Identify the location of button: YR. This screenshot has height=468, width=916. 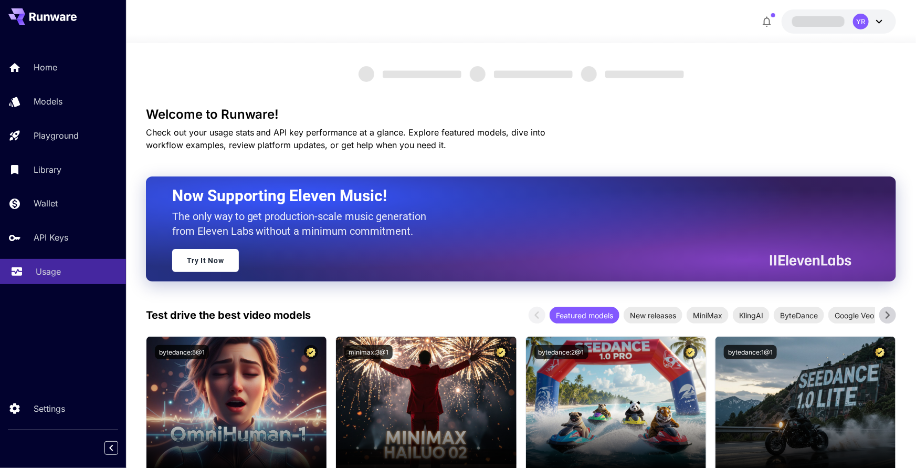
(839, 22).